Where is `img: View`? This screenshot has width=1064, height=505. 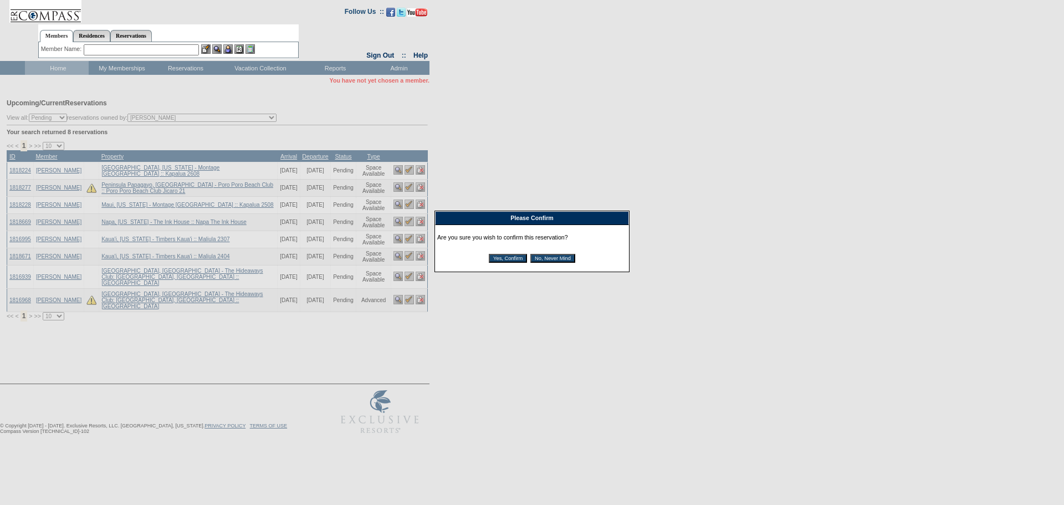
img: View is located at coordinates (217, 49).